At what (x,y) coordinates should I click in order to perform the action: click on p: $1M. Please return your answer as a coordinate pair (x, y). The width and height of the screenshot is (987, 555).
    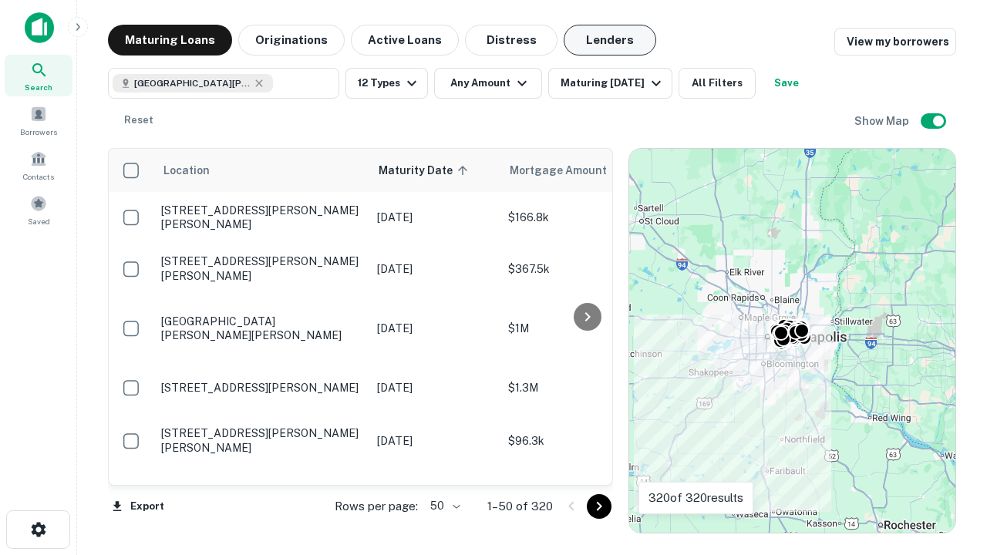
    Looking at the image, I should click on (585, 328).